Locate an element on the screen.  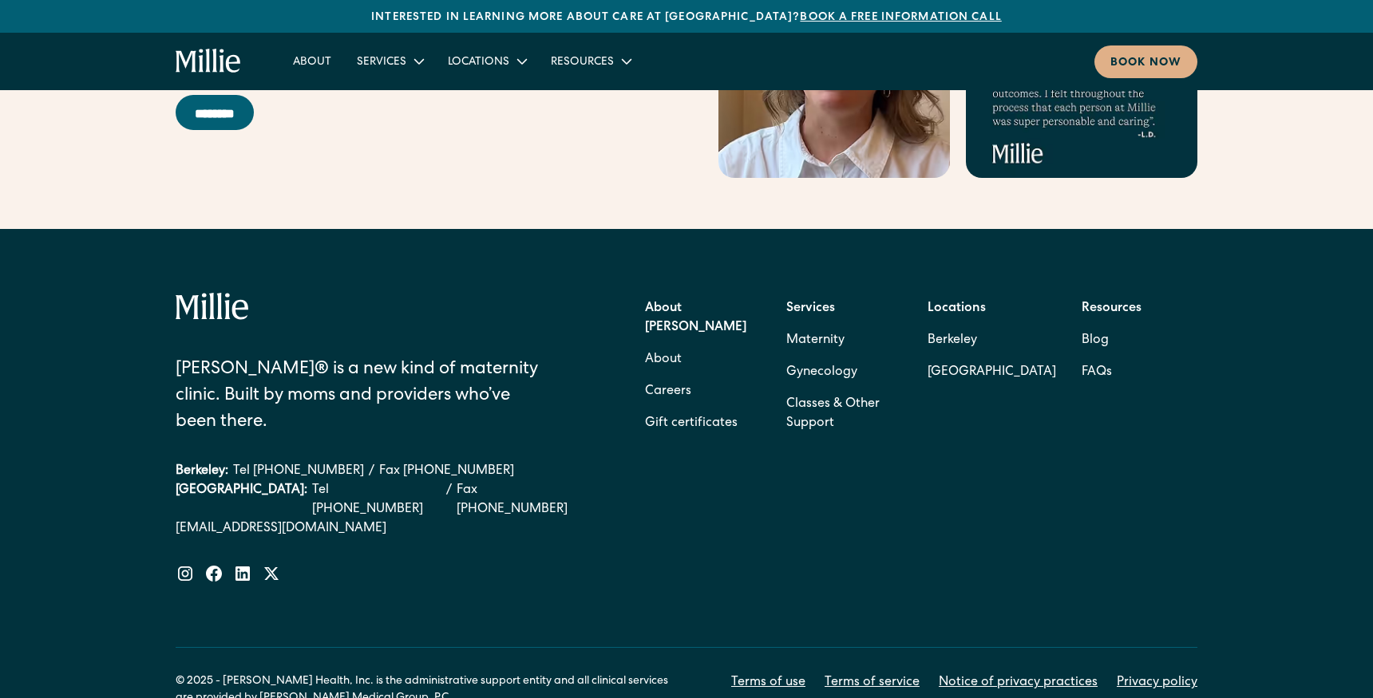
a: Book now is located at coordinates (1145, 61).